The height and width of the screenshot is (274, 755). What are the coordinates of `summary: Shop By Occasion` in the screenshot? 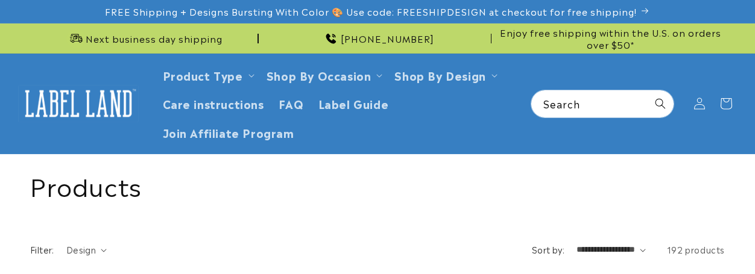 It's located at (323, 75).